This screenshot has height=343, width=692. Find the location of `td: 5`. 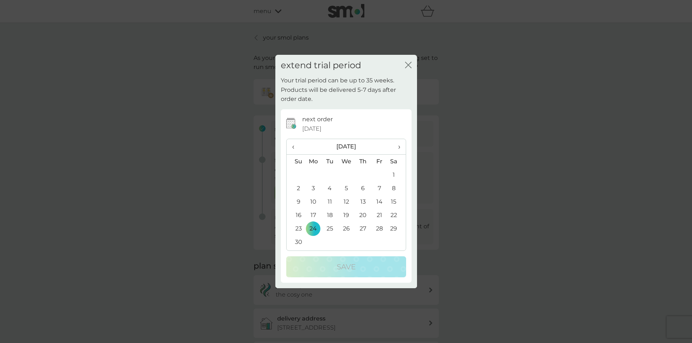

td: 5 is located at coordinates (346, 188).